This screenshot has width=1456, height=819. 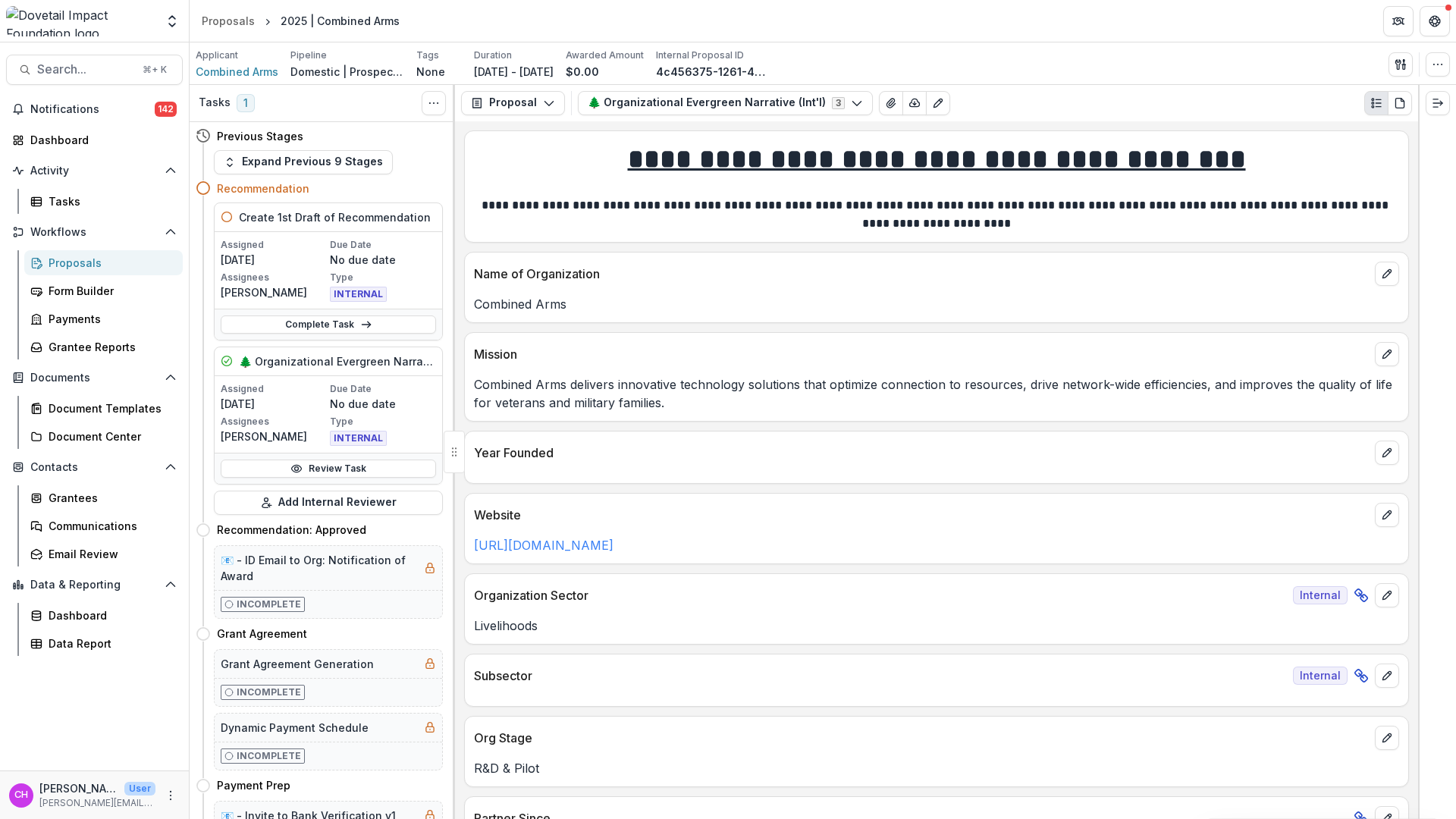 I want to click on h5: 🌲 Organizational Evergreen Narrative (Int'l), so click(x=337, y=361).